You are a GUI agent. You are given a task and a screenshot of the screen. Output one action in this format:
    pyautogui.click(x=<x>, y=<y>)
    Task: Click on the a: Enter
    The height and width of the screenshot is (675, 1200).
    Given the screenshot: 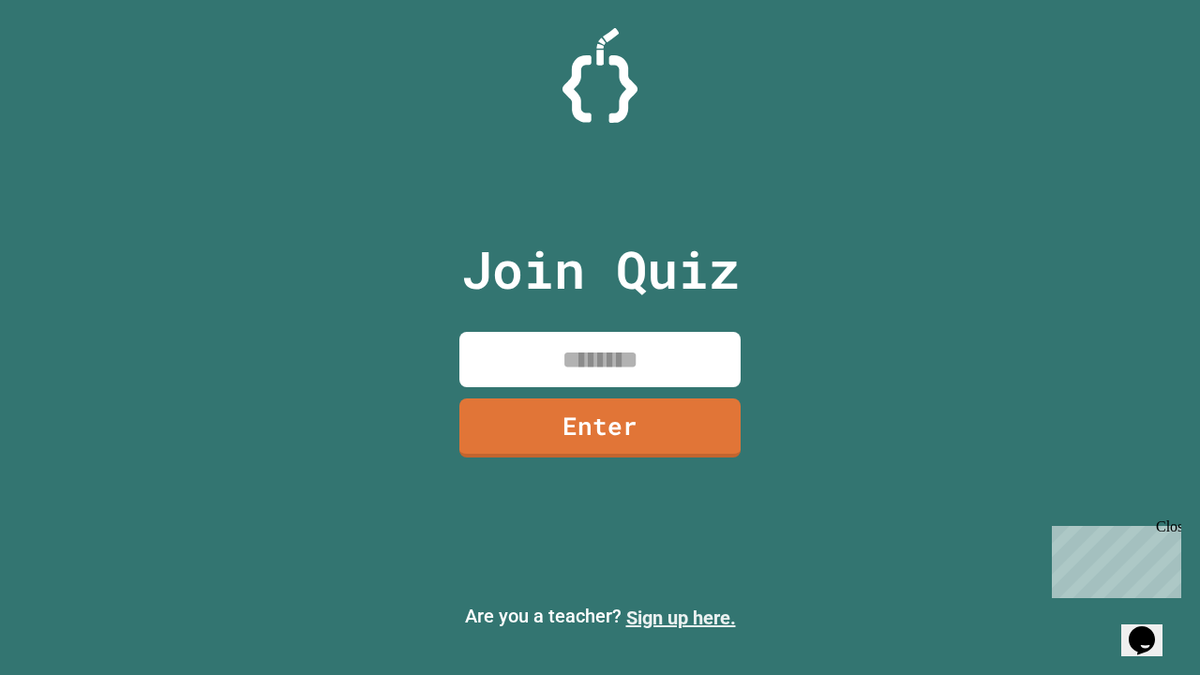 What is the action you would take?
    pyautogui.click(x=600, y=427)
    